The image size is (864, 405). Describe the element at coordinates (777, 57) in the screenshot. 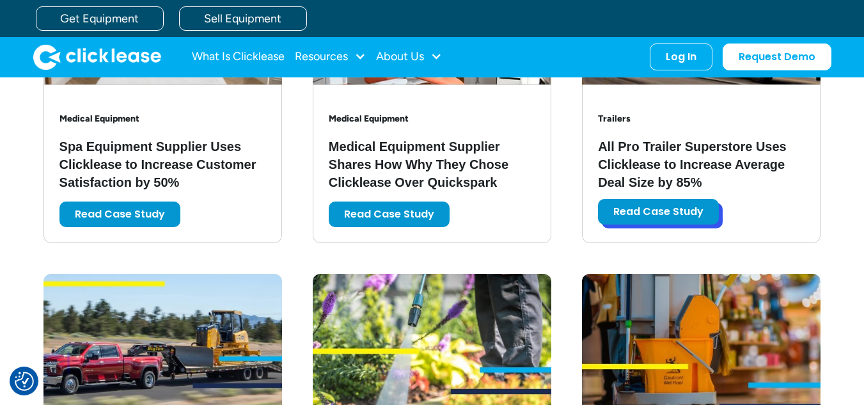

I see `a: Request Demo` at that location.